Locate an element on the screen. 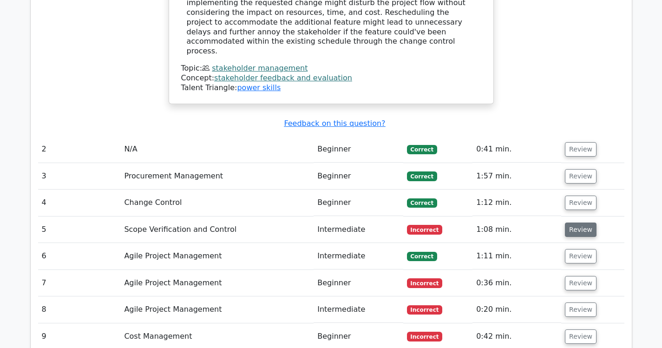  td: 5 is located at coordinates (79, 230).